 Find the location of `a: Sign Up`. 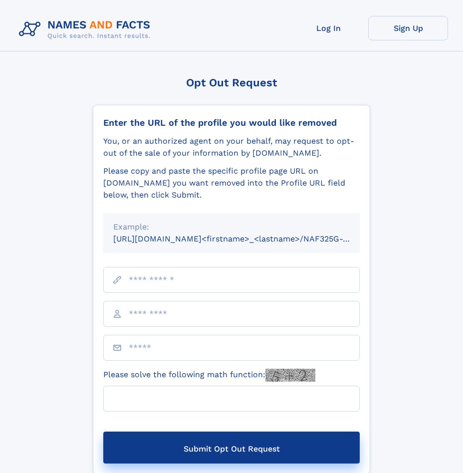

a: Sign Up is located at coordinates (408, 28).